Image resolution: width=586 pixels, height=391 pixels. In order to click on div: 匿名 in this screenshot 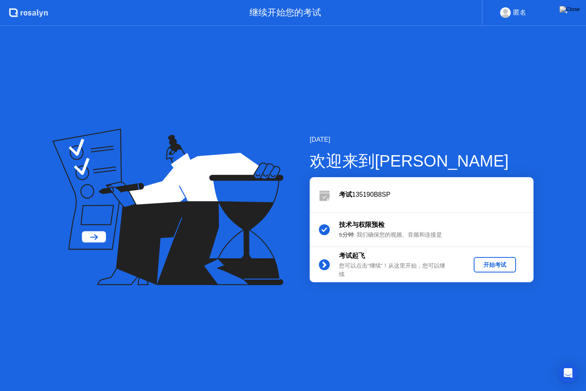, I will do `click(520, 13)`.